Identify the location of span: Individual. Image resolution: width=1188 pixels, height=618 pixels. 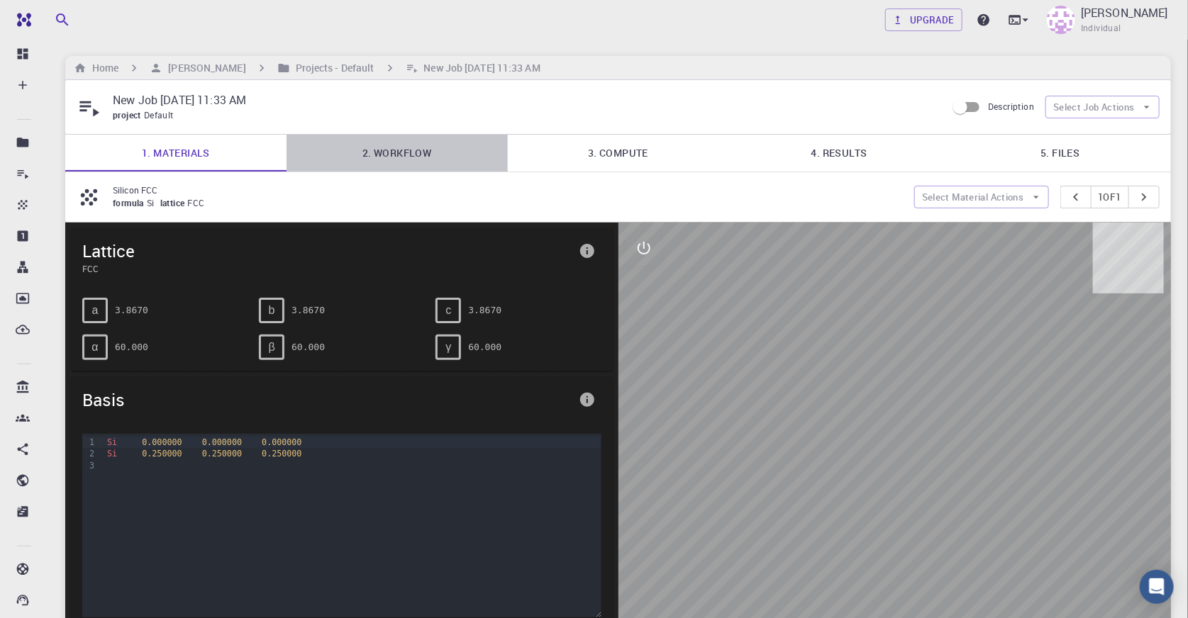
(1101, 28).